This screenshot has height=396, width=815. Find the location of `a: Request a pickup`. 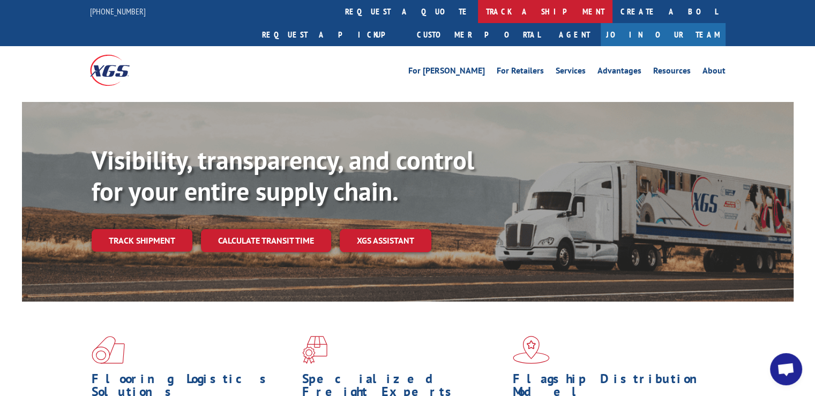

a: Request a pickup is located at coordinates (331, 34).